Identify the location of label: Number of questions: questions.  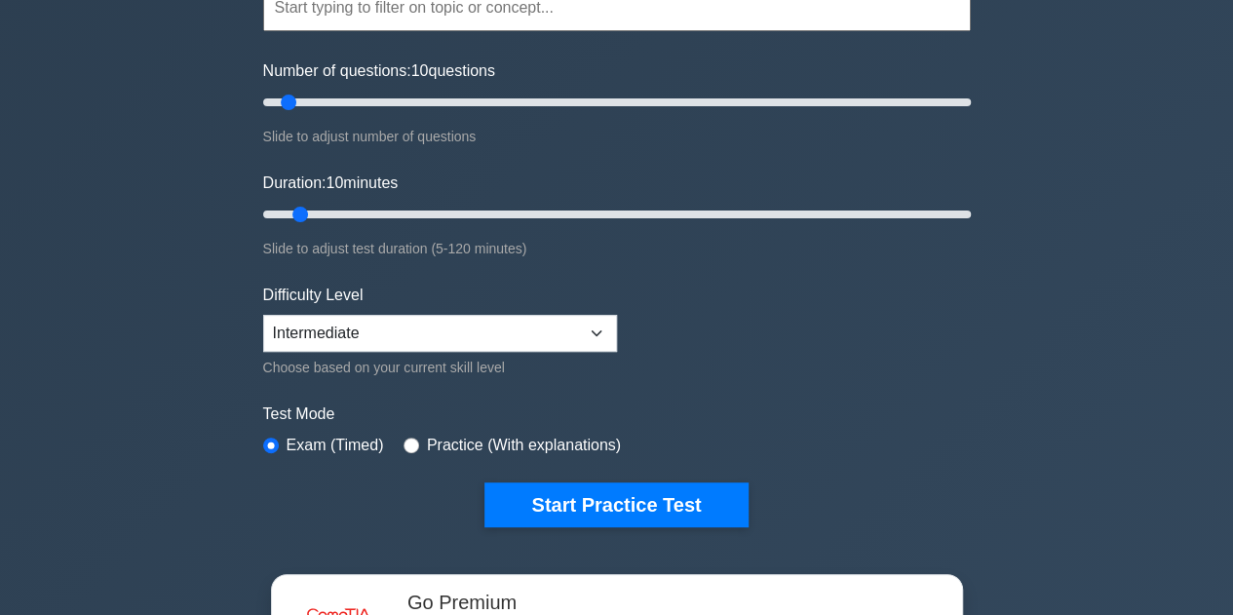
(379, 71).